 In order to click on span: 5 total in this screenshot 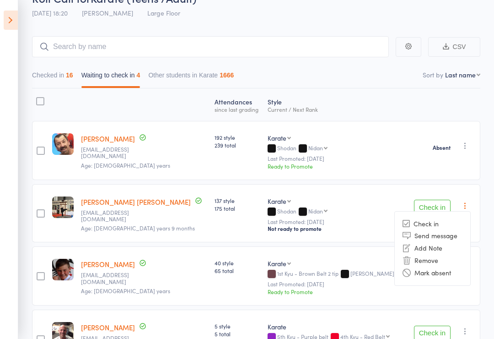, I will do `click(238, 333)`.